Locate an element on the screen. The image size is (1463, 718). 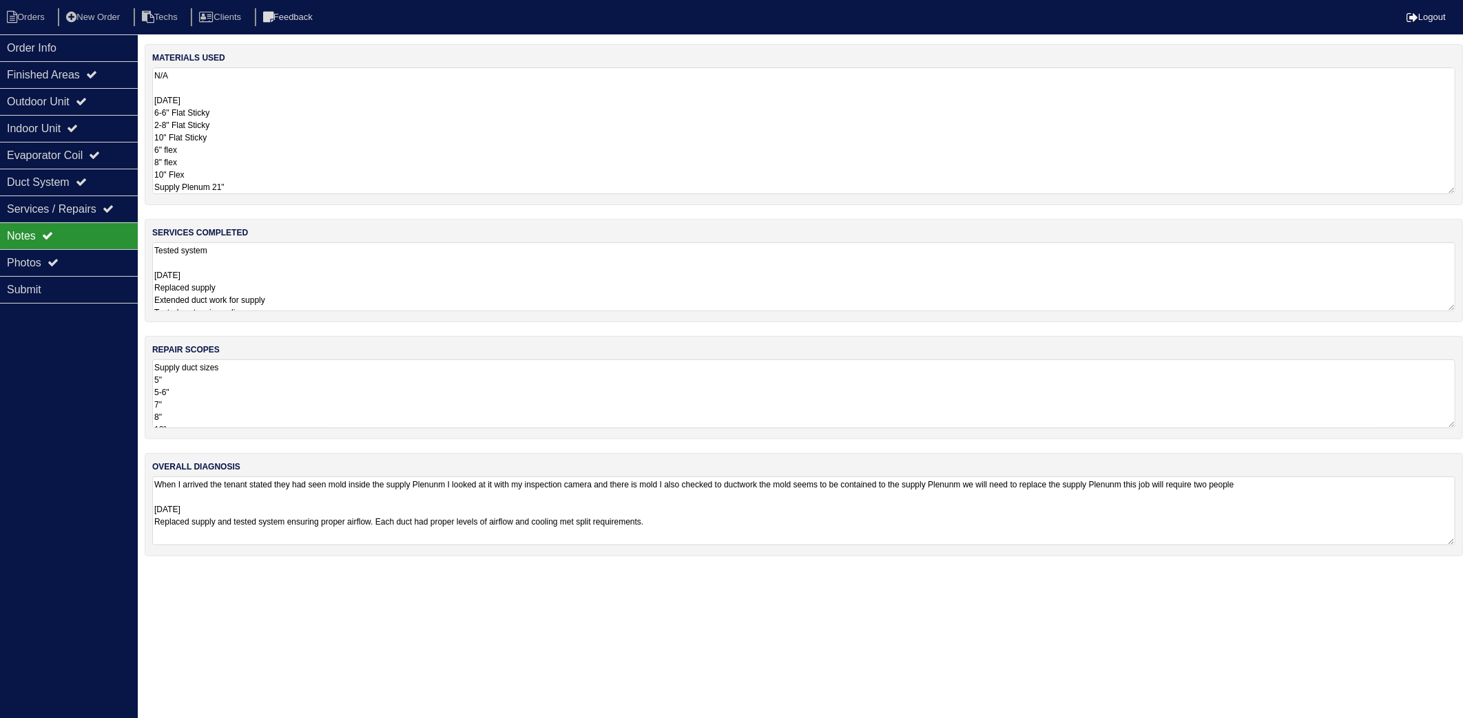
label: services completed is located at coordinates (200, 233).